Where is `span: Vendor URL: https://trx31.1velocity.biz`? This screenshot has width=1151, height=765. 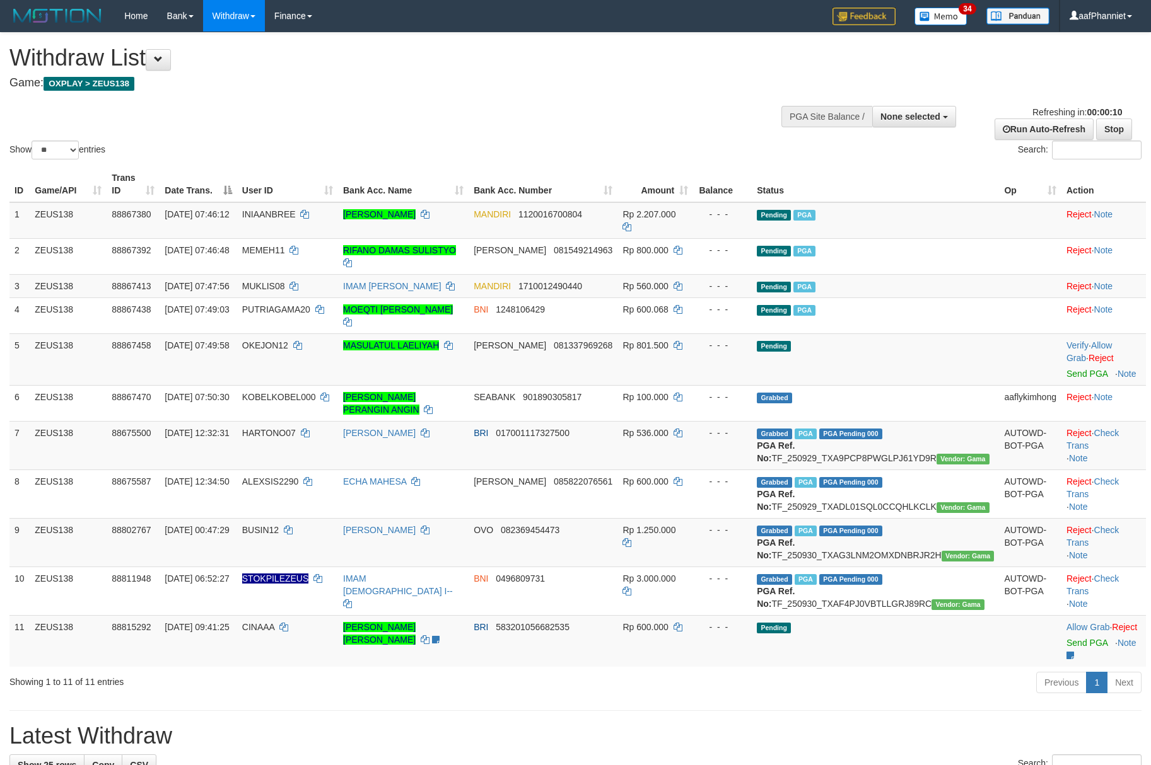
span: Vendor URL: https://trx31.1velocity.biz is located at coordinates (958, 605).